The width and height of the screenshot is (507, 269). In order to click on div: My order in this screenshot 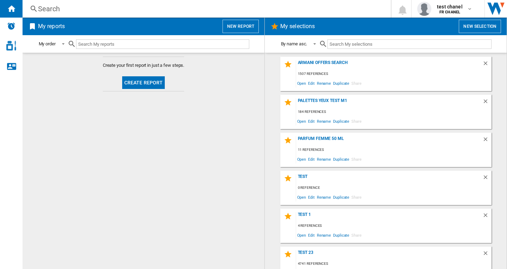, I will do `click(47, 44)`.